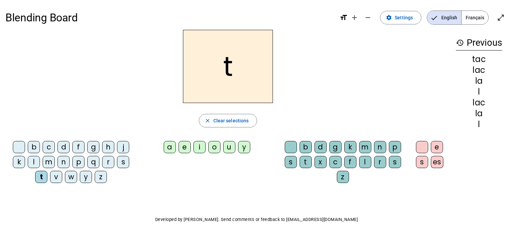  What do you see at coordinates (200, 147) in the screenshot?
I see `div: i` at bounding box center [200, 147].